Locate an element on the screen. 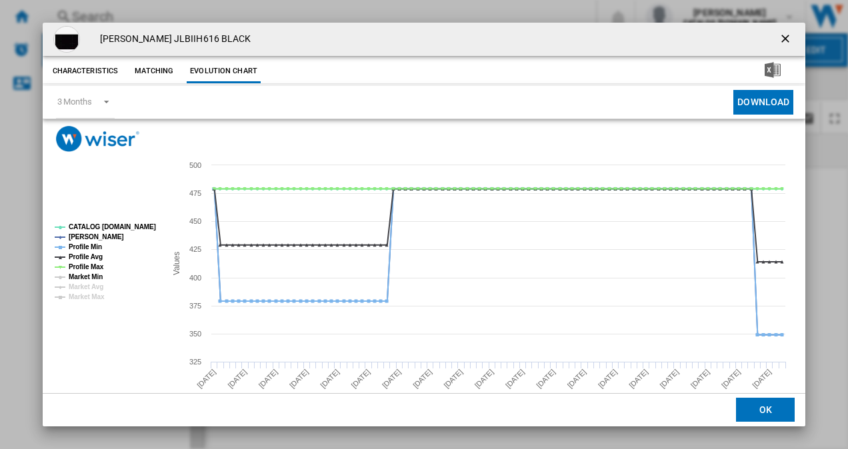 The width and height of the screenshot is (848, 449). div: 3 Months is located at coordinates (75, 101).